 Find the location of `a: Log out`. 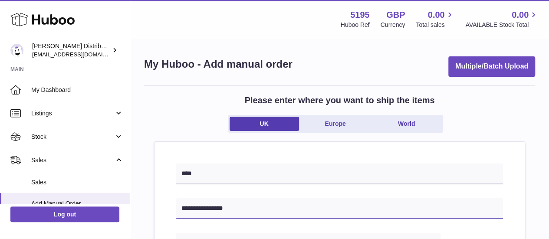

a: Log out is located at coordinates (65, 214).